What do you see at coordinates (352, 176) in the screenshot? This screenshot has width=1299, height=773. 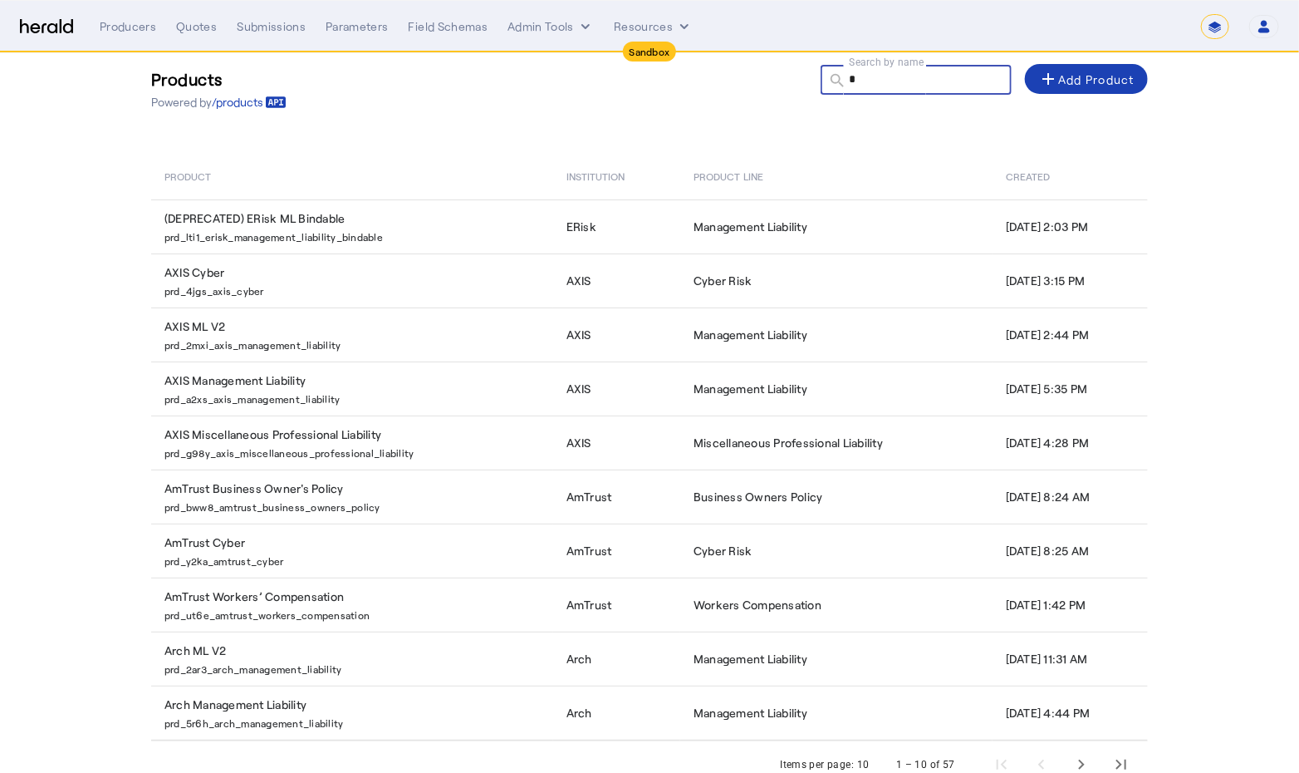 I see `th: Product` at bounding box center [352, 176].